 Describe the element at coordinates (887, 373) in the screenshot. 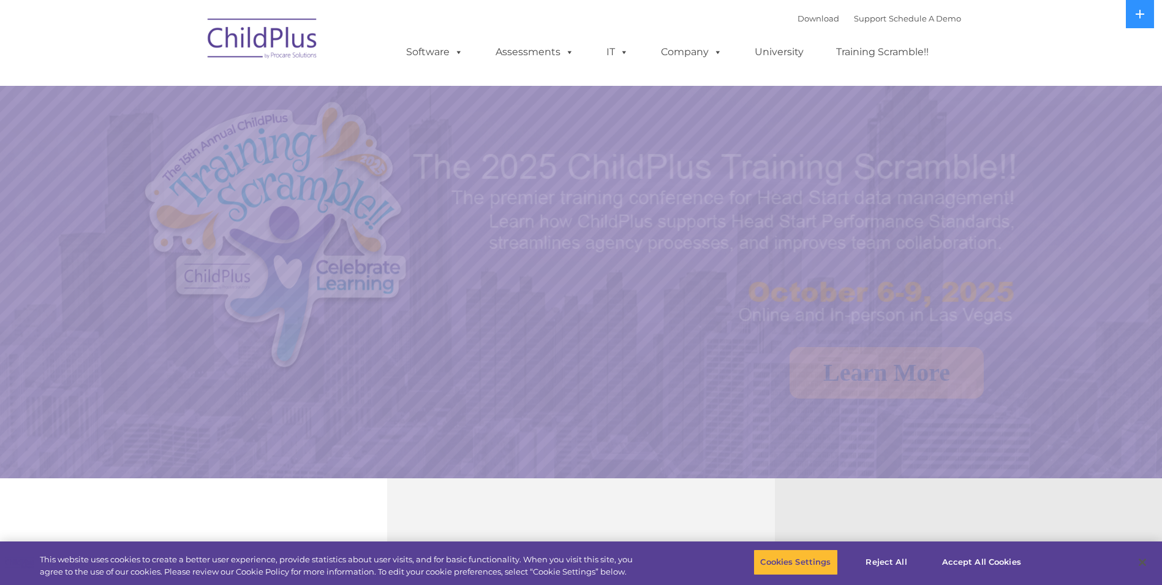

I see `a: Learn More` at that location.